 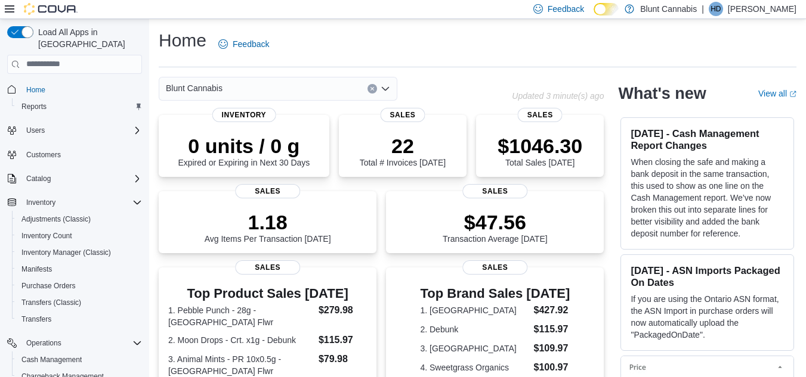 What do you see at coordinates (36, 90) in the screenshot?
I see `a: Home` at bounding box center [36, 90].